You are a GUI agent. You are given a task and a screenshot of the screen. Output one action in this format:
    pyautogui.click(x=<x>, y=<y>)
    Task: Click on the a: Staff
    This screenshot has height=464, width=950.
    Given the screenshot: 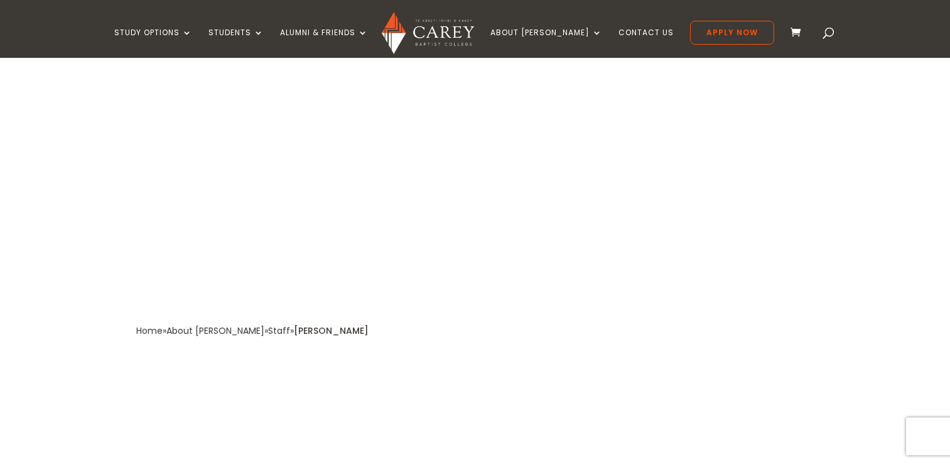 What is the action you would take?
    pyautogui.click(x=279, y=330)
    